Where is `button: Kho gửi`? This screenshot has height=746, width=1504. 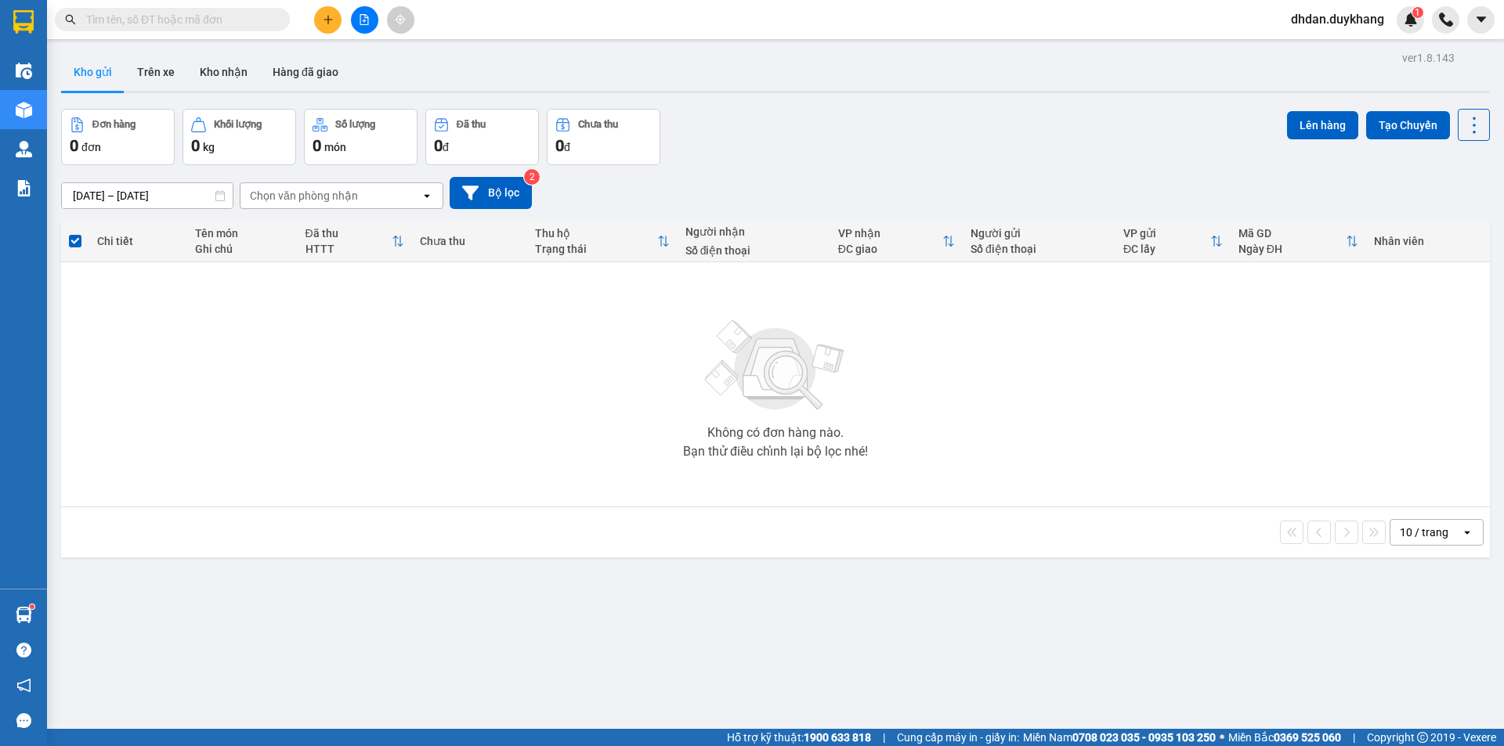 button: Kho gửi is located at coordinates (92, 72).